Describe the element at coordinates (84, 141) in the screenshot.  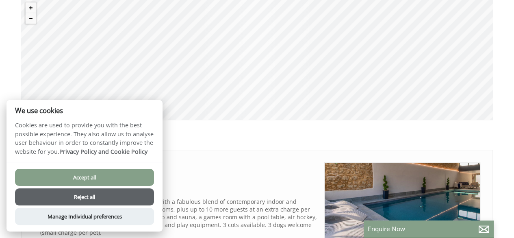
I see `p: Cookies are used to provide you with the best possible experience. They also allow us to analyse ...` at that location.